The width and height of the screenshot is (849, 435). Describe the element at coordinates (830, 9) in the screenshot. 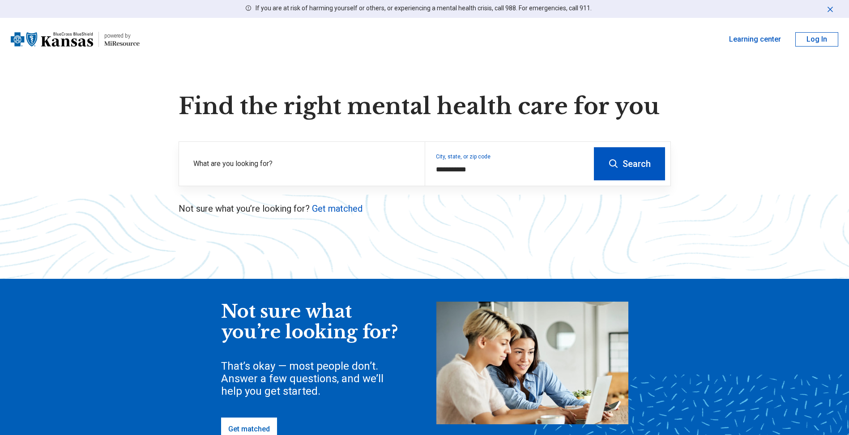

I see `button: Dismiss` at that location.